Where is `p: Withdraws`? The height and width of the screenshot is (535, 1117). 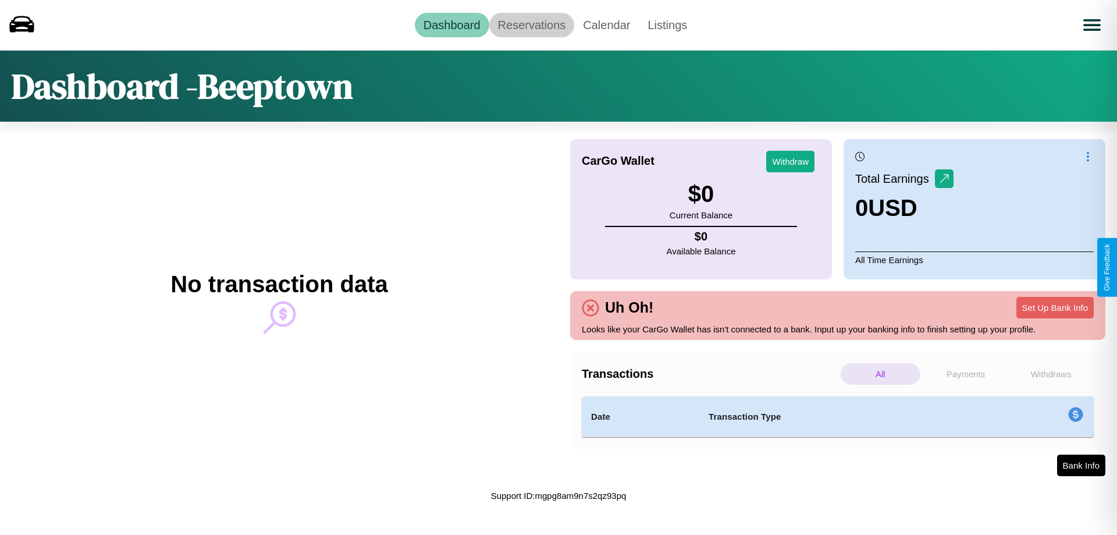 p: Withdraws is located at coordinates (1050, 373).